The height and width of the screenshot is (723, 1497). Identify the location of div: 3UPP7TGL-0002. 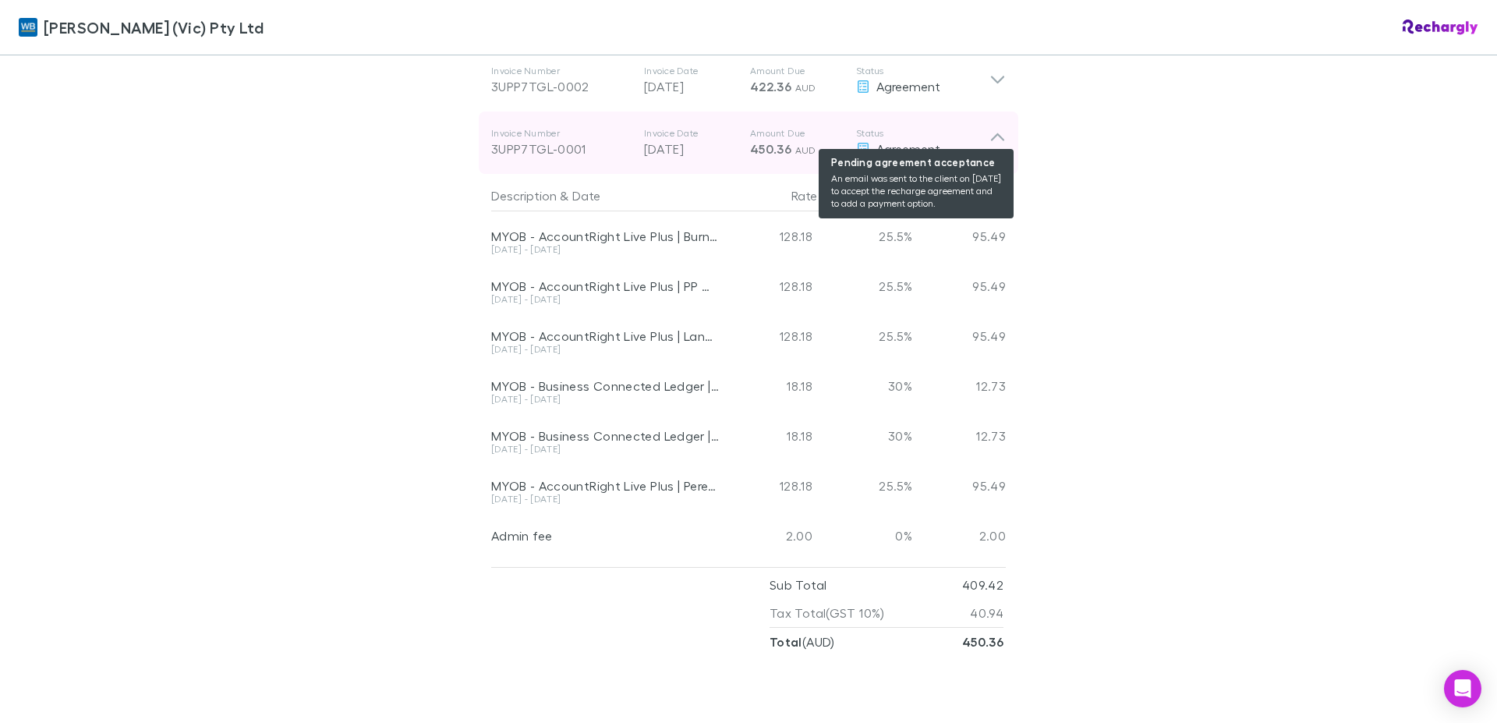
(561, 87).